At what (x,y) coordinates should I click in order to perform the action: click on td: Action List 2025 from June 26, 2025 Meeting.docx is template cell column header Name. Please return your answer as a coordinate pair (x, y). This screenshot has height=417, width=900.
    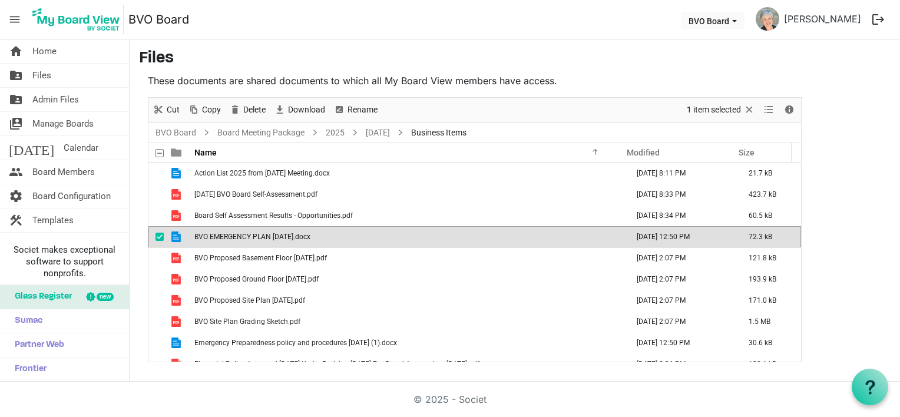
    Looking at the image, I should click on (407, 173).